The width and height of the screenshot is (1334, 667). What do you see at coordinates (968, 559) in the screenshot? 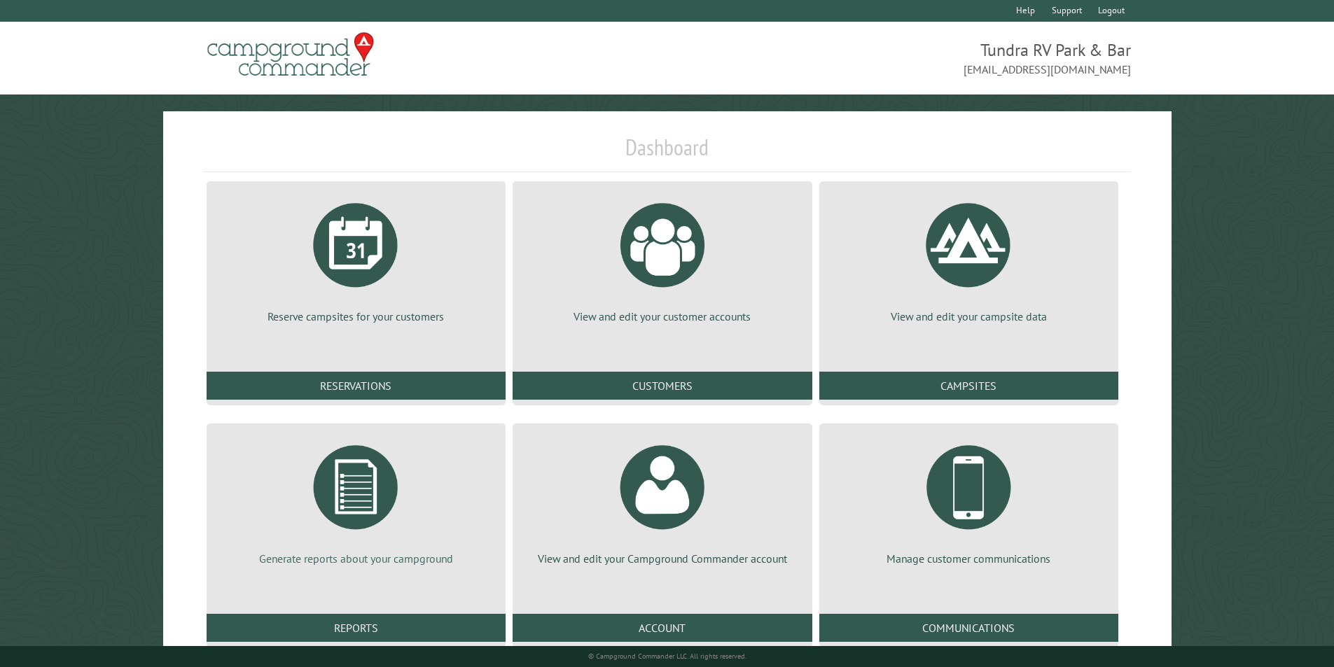
I see `p: Manage customer communications` at bounding box center [968, 559].